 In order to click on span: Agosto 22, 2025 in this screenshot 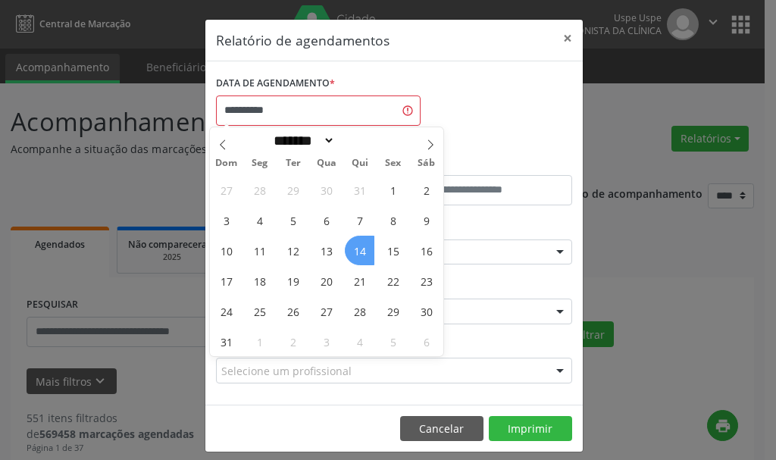, I will do `click(393, 280)`.